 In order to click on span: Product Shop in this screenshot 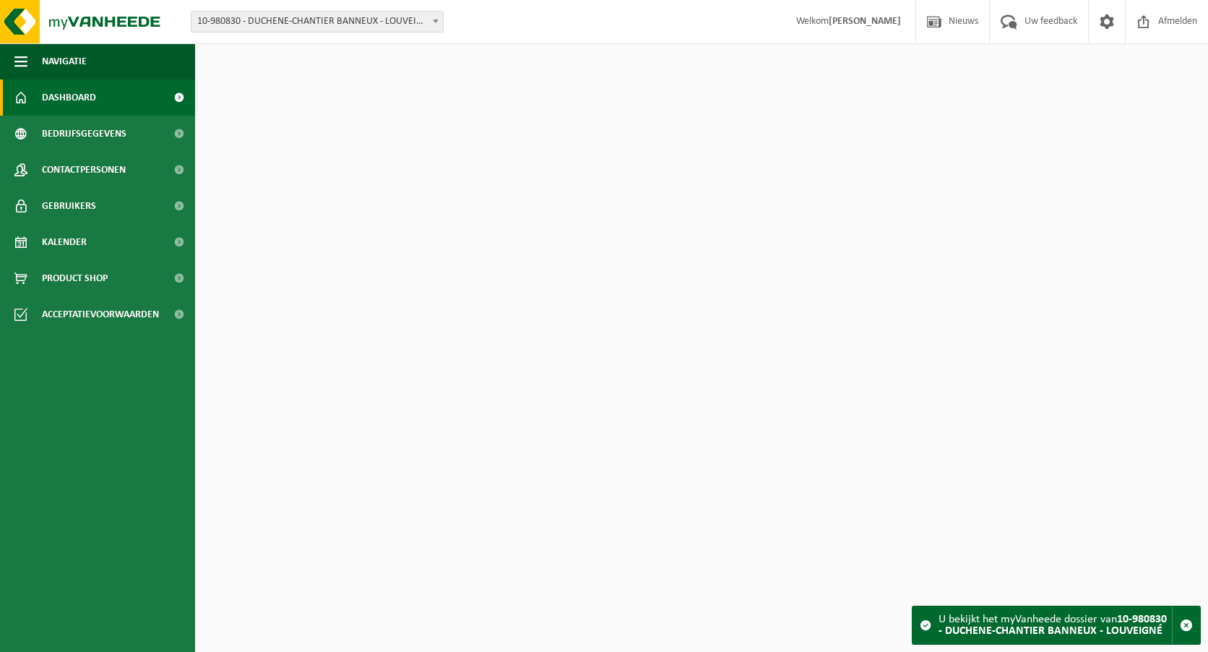, I will do `click(74, 278)`.